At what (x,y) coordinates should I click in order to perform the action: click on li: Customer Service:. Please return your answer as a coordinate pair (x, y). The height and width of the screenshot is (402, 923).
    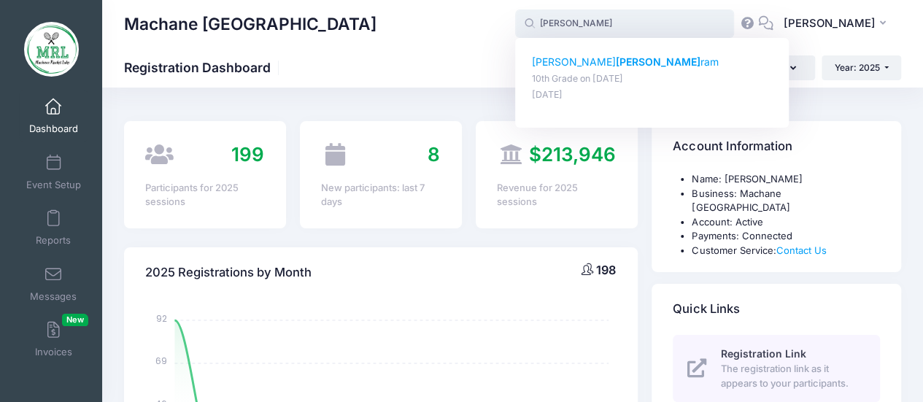
    Looking at the image, I should click on (786, 251).